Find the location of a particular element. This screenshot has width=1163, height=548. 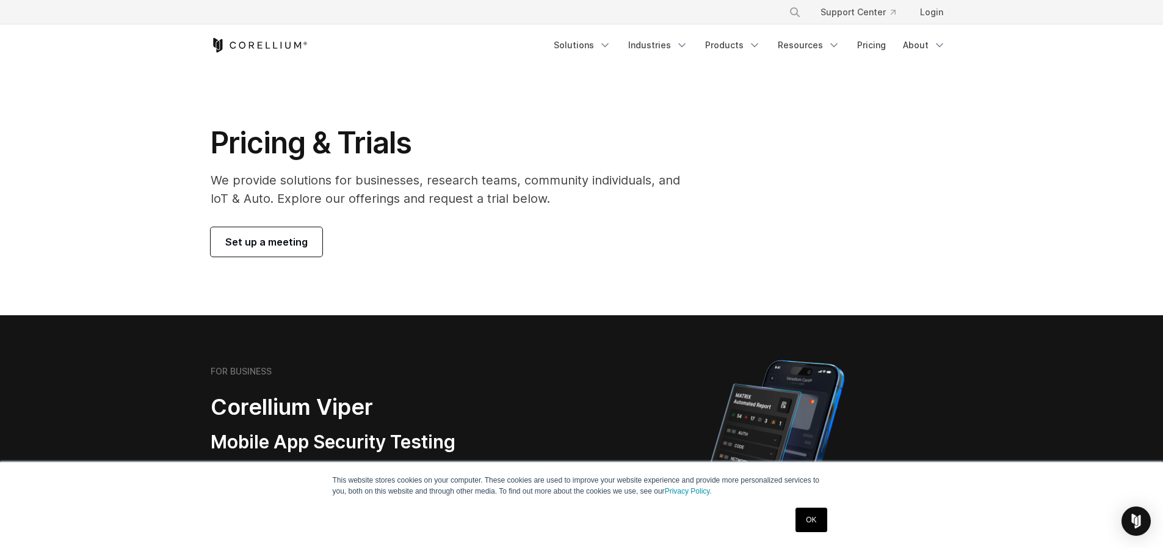

a: Industries is located at coordinates (658, 45).